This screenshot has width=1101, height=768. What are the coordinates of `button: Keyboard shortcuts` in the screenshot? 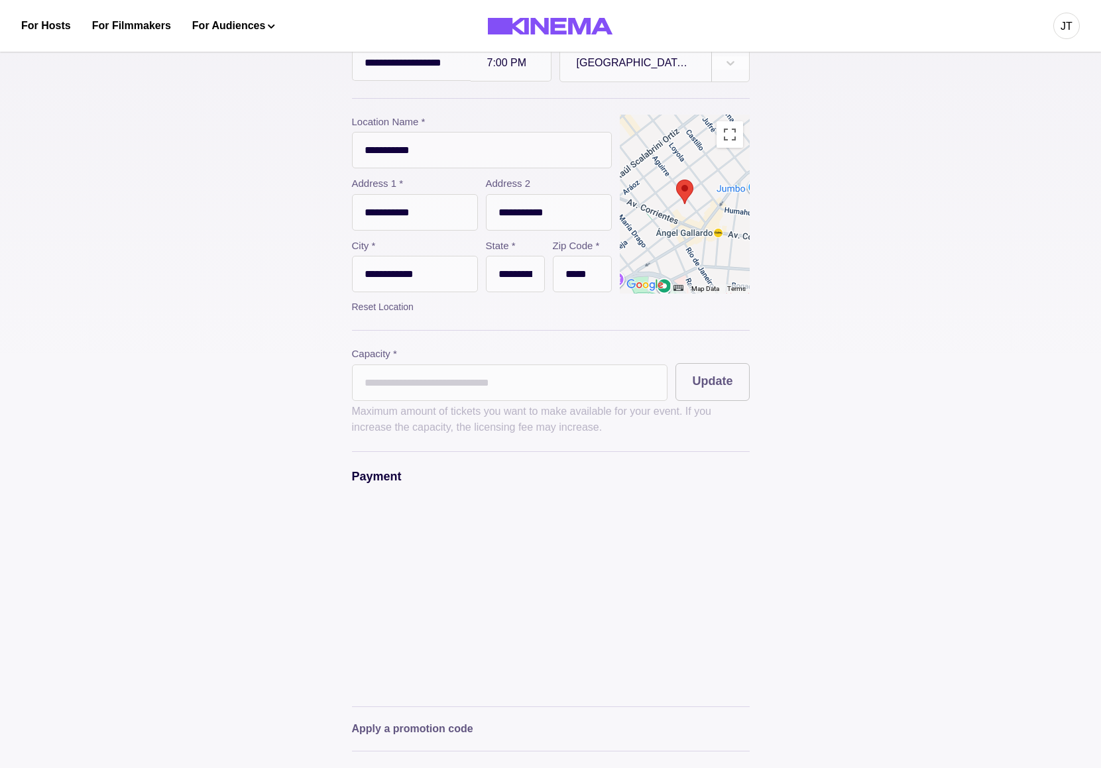 It's located at (678, 288).